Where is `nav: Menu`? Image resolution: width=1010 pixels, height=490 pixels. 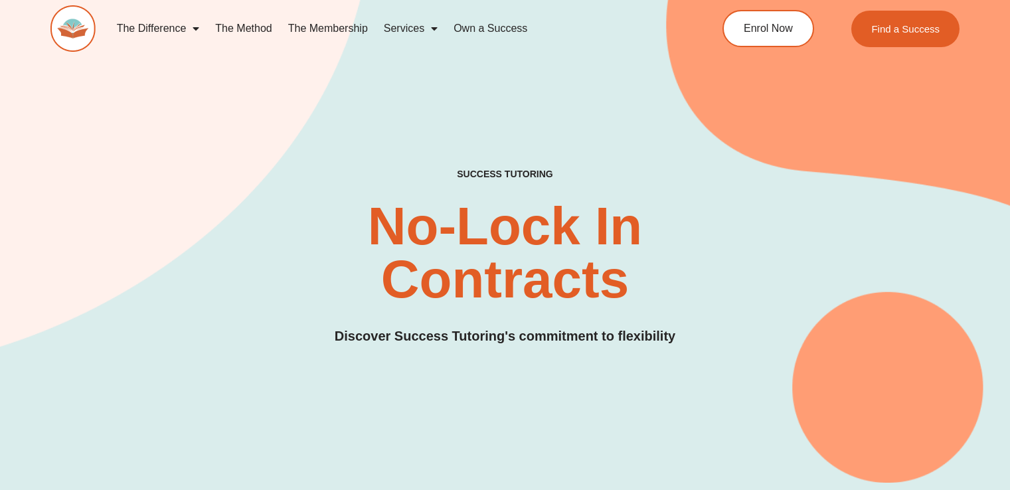 nav: Menu is located at coordinates (390, 29).